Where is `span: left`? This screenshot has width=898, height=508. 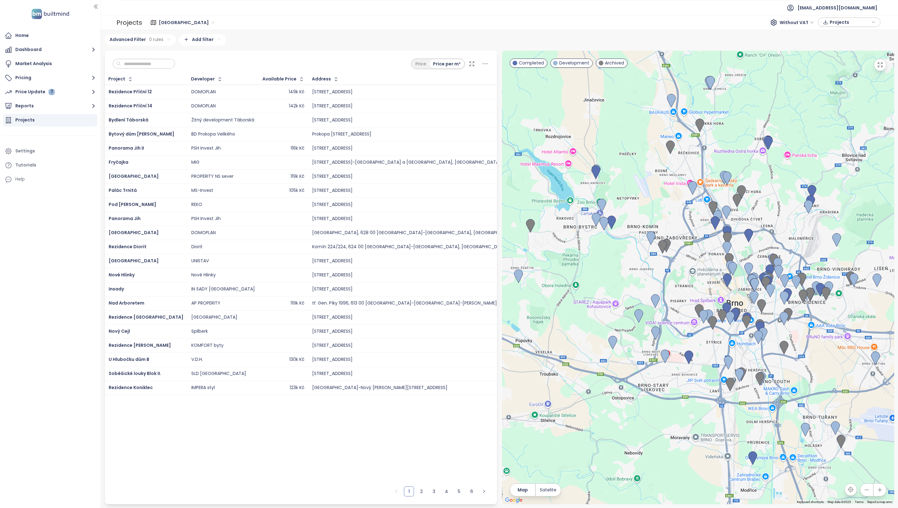 span: left is located at coordinates (396, 491).